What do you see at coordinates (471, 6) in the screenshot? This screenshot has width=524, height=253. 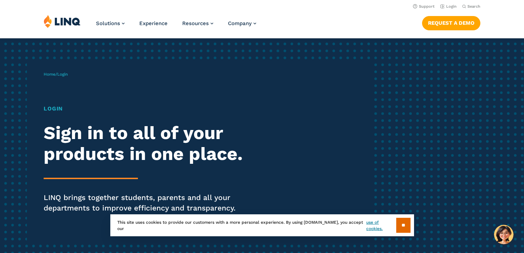 I see `button: Open Search Bar` at bounding box center [471, 6].